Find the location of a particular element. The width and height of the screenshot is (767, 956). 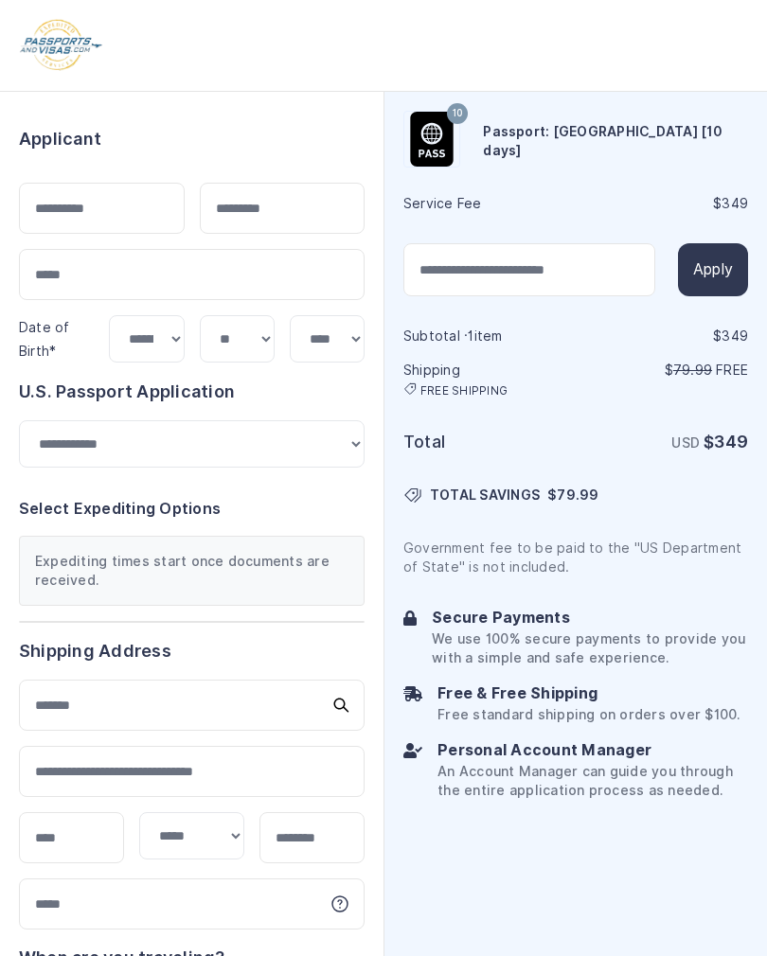

h6: Secure Payments is located at coordinates (590, 618).